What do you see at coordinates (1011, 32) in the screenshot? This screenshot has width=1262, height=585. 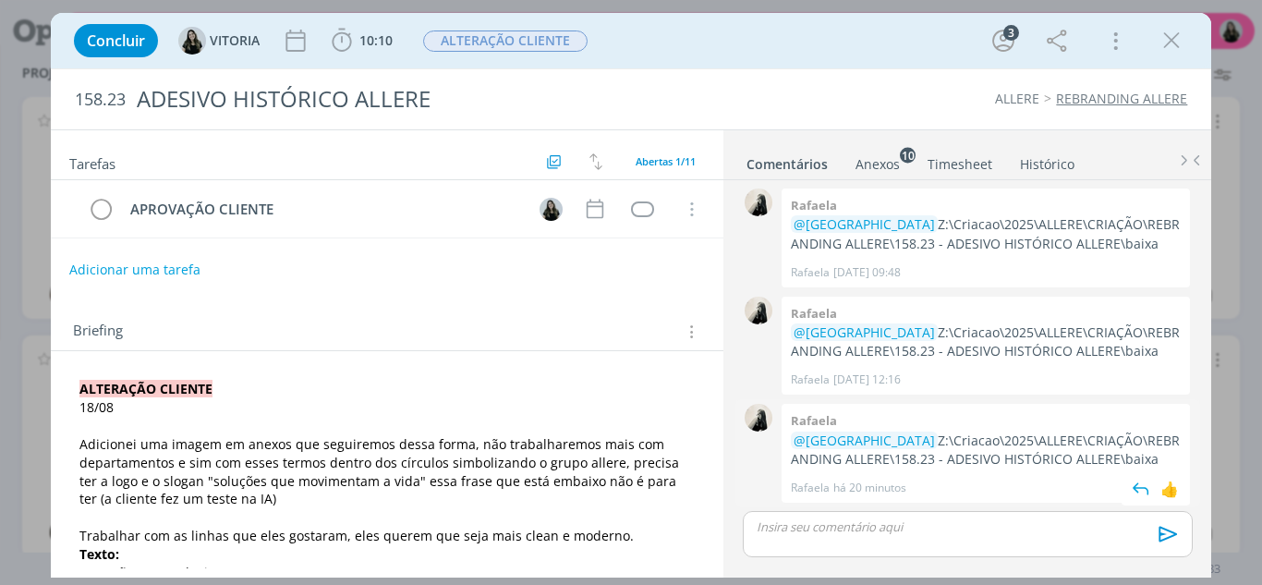 I see `div: 3` at bounding box center [1011, 32].